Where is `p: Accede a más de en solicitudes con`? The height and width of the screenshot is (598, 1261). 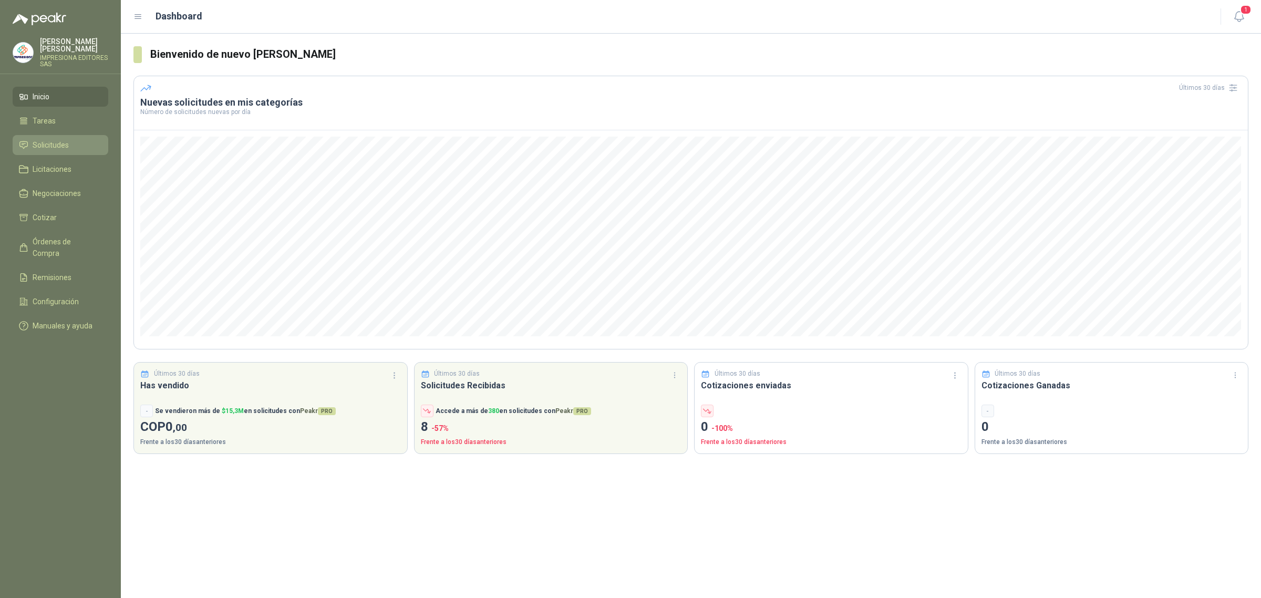
p: Accede a más de en solicitudes con is located at coordinates (513, 411).